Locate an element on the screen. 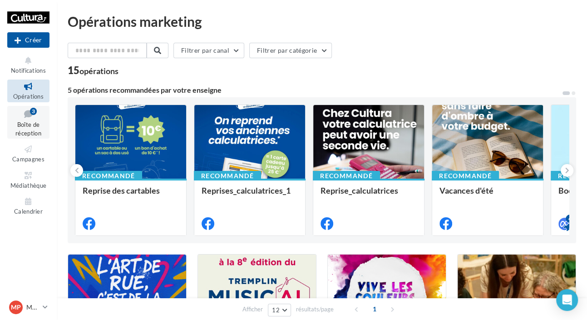 The image size is (587, 320). span: résultats/page is located at coordinates (315, 309).